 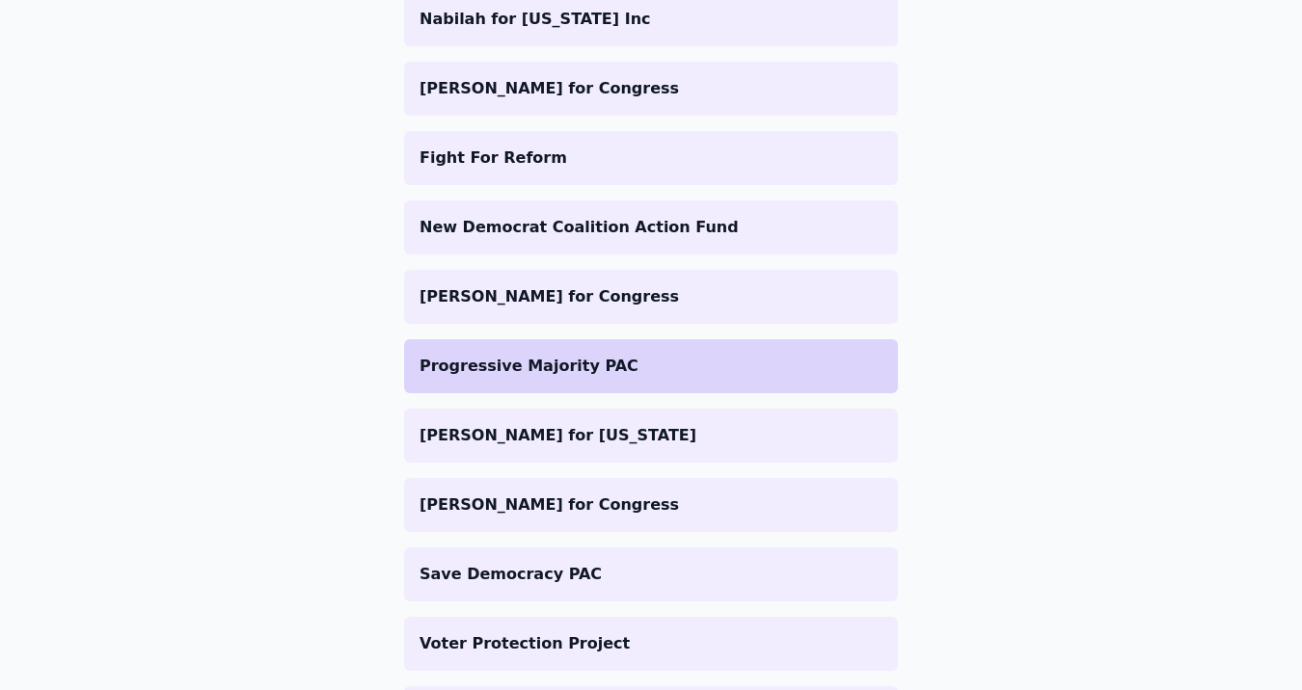 What do you see at coordinates (651, 158) in the screenshot?
I see `a: Fight For Reform` at bounding box center [651, 158].